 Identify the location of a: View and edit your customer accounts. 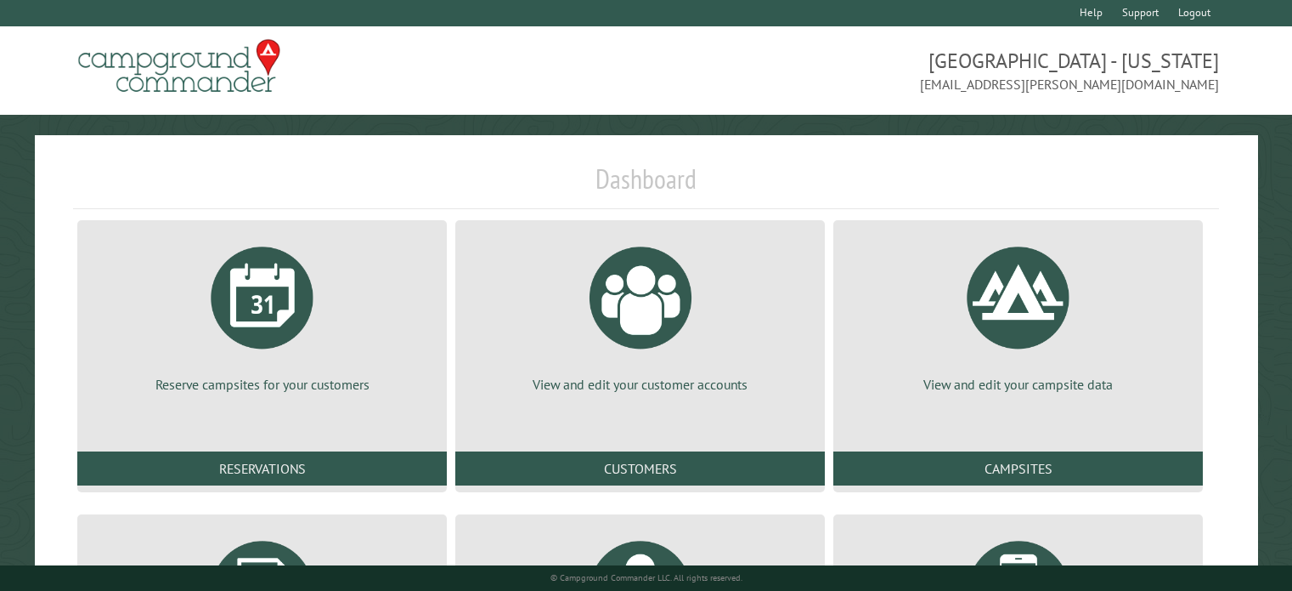
(640, 314).